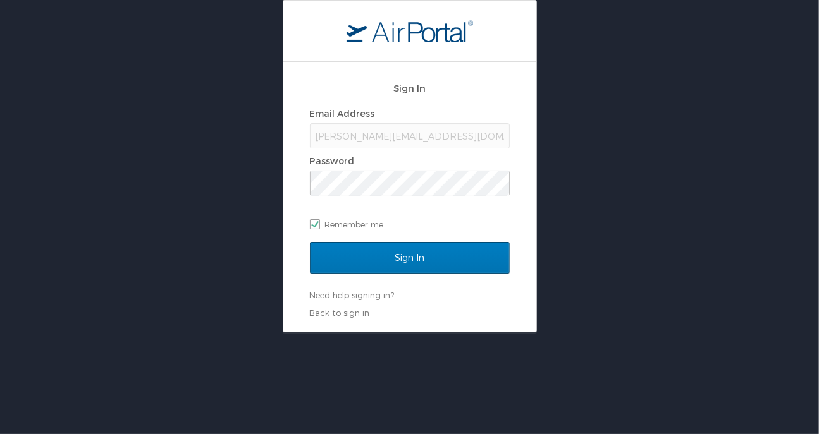  What do you see at coordinates (410, 258) in the screenshot?
I see `input: Sign In` at bounding box center [410, 258].